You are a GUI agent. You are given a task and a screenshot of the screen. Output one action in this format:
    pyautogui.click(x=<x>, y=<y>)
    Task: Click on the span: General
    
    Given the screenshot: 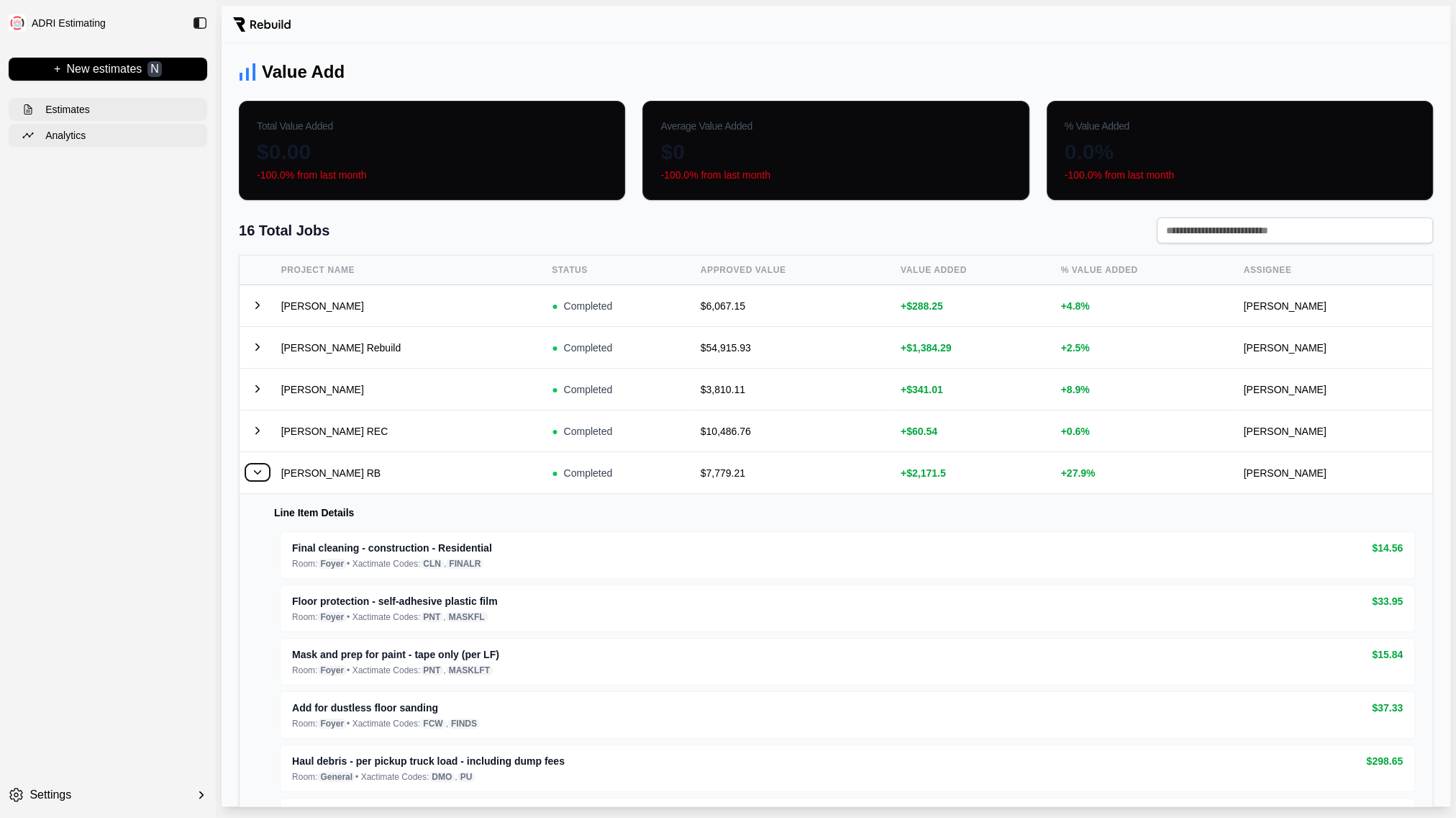 What is the action you would take?
    pyautogui.click(x=336, y=776)
    